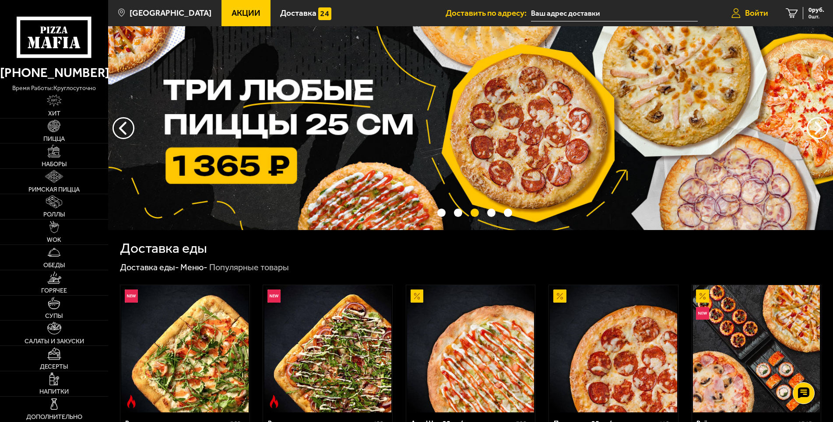 The height and width of the screenshot is (422, 833). I want to click on img: Всё включено, so click(756, 349).